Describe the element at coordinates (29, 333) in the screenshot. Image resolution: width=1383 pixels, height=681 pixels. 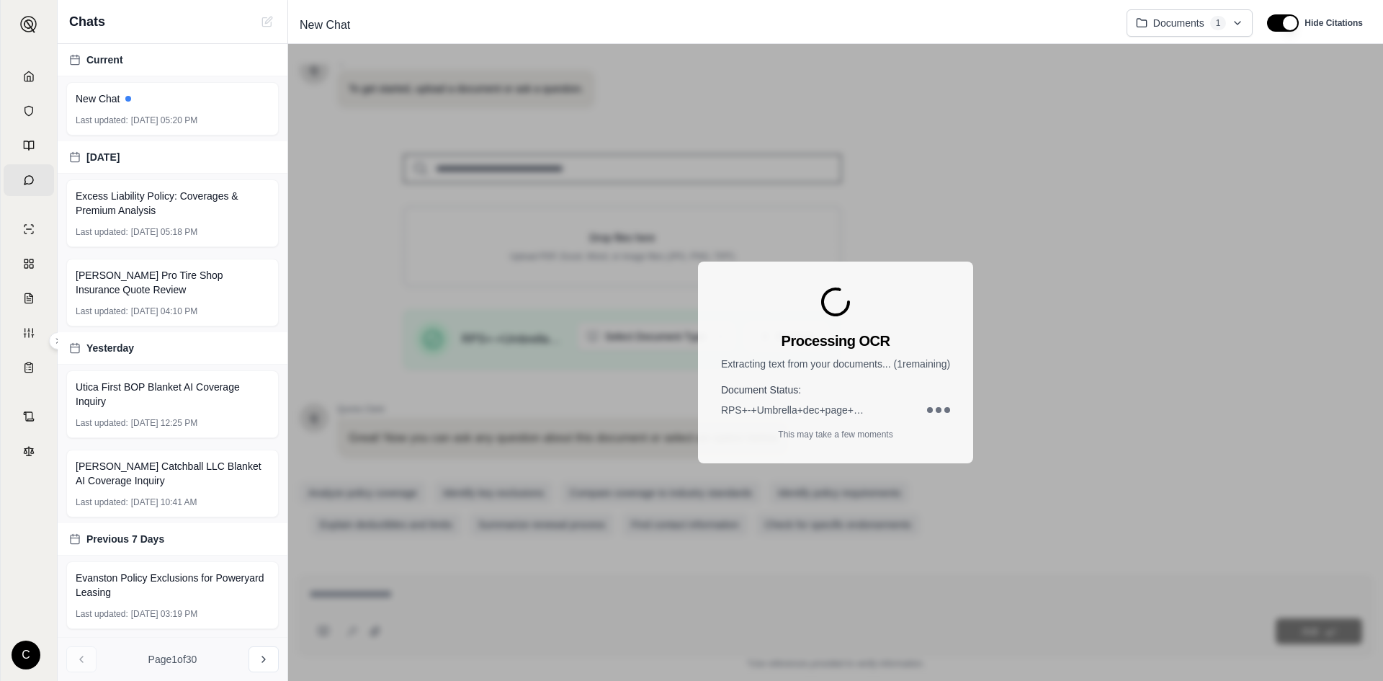
I see `a: Custom Report` at that location.